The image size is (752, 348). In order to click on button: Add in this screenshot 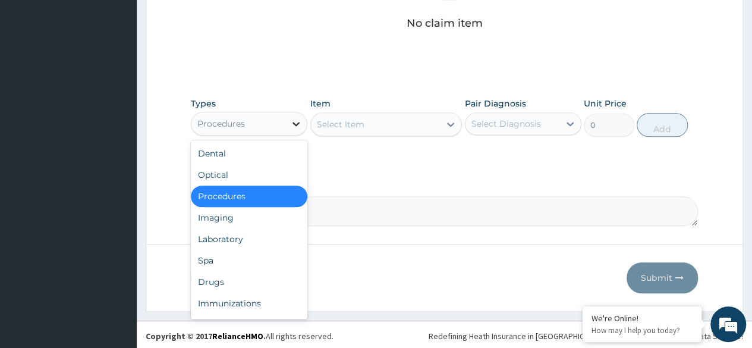, I will do `click(662, 125)`.